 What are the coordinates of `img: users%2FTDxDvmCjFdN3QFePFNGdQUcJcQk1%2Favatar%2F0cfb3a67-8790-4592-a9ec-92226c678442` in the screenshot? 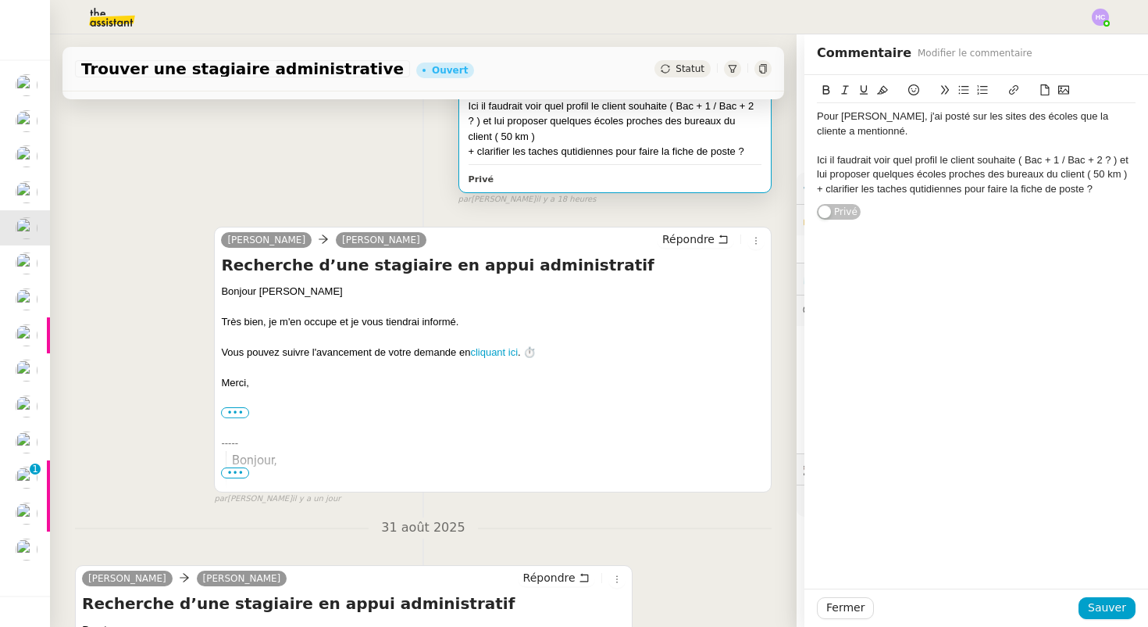 It's located at (27, 121).